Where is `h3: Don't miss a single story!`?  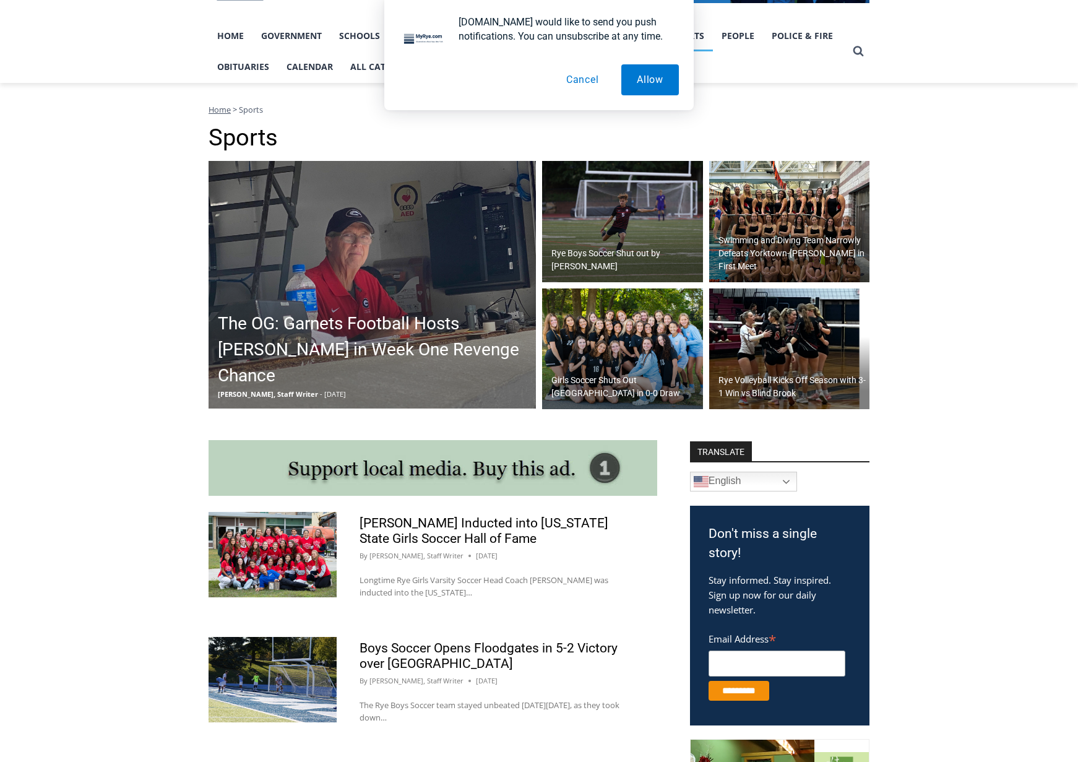 h3: Don't miss a single story! is located at coordinates (780, 543).